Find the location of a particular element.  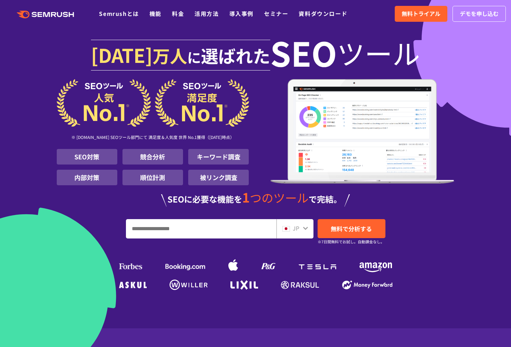

li: 順位計測 is located at coordinates (153, 178).